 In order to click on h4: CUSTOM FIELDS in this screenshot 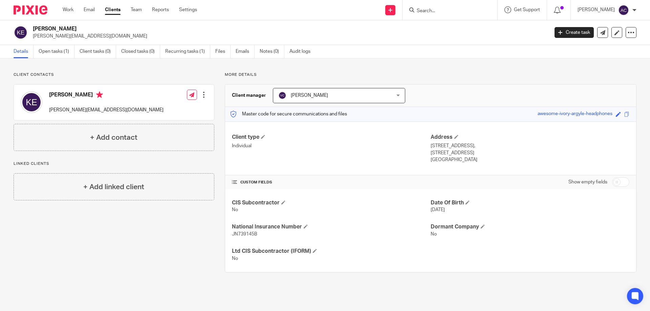, I will do `click(331, 183)`.